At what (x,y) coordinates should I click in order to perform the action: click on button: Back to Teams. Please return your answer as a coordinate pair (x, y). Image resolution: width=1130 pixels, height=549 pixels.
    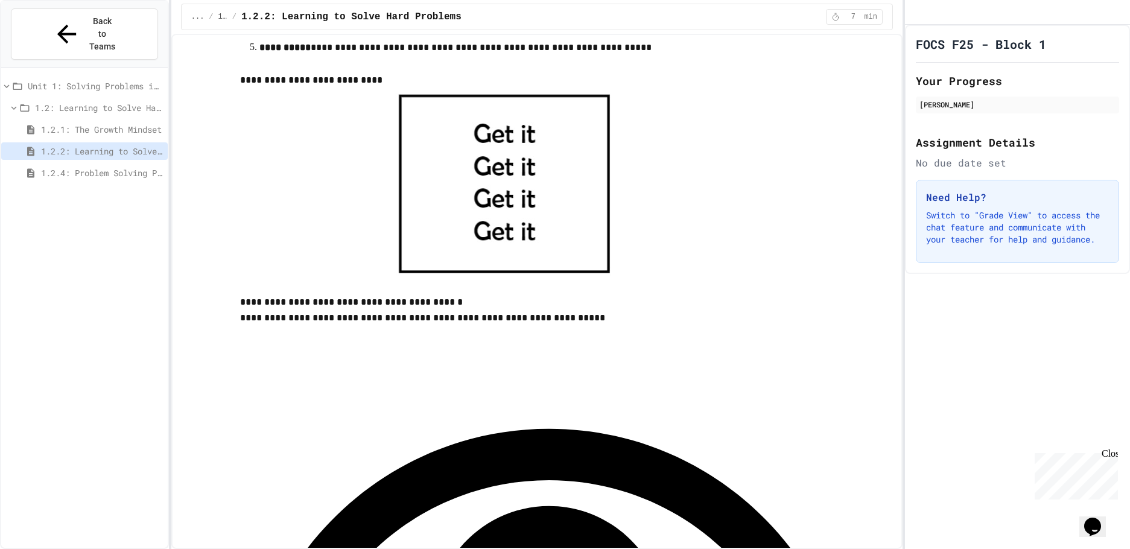
    Looking at the image, I should click on (84, 34).